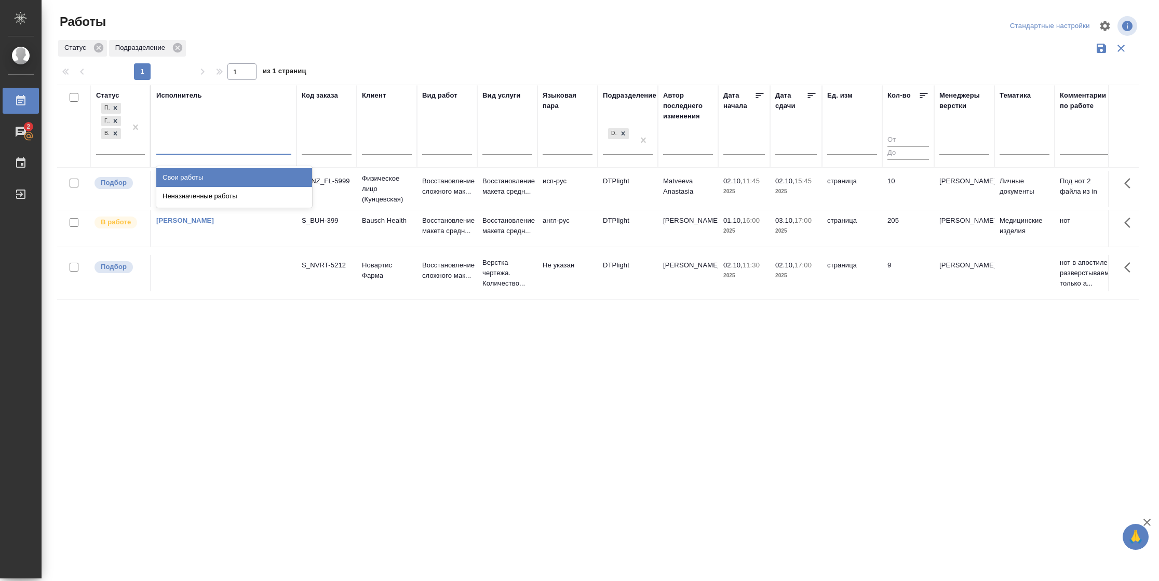 The height and width of the screenshot is (581, 1159). Describe the element at coordinates (839, 96) in the screenshot. I see `div: Ед. изм` at that location.